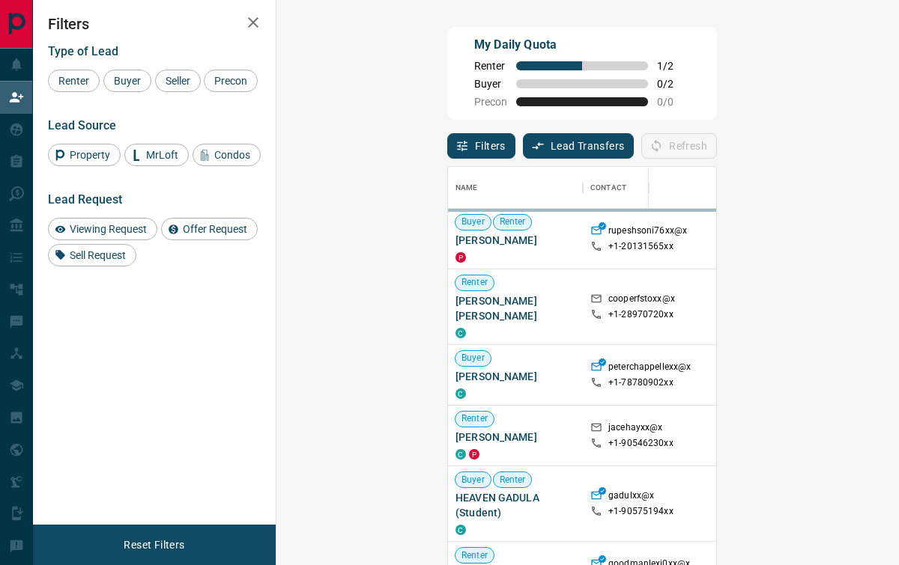 The width and height of the screenshot is (899, 565). I want to click on div: Sell Request, so click(92, 255).